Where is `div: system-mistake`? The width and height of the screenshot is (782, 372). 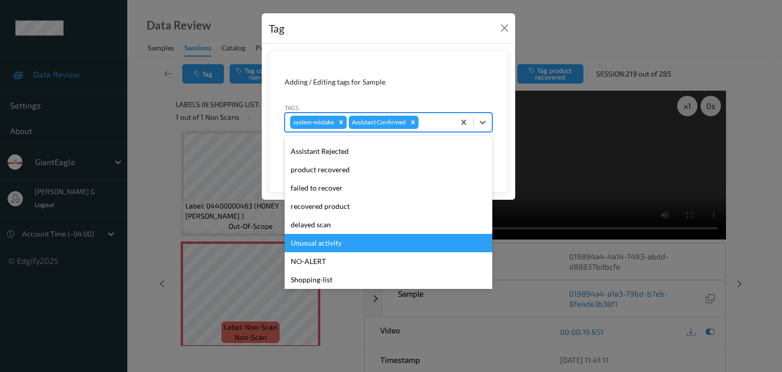 div: system-mistake is located at coordinates (313, 122).